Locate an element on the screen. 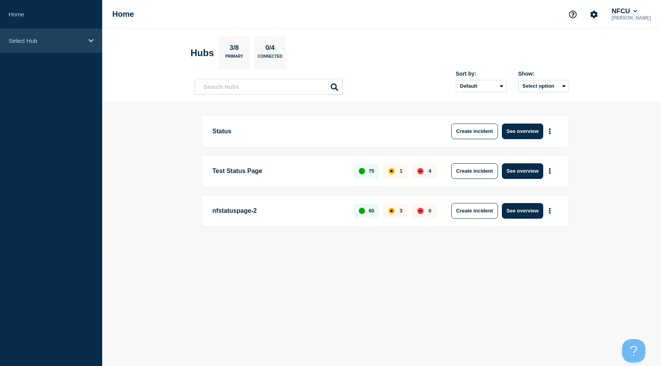  p: 60 is located at coordinates (371, 210).